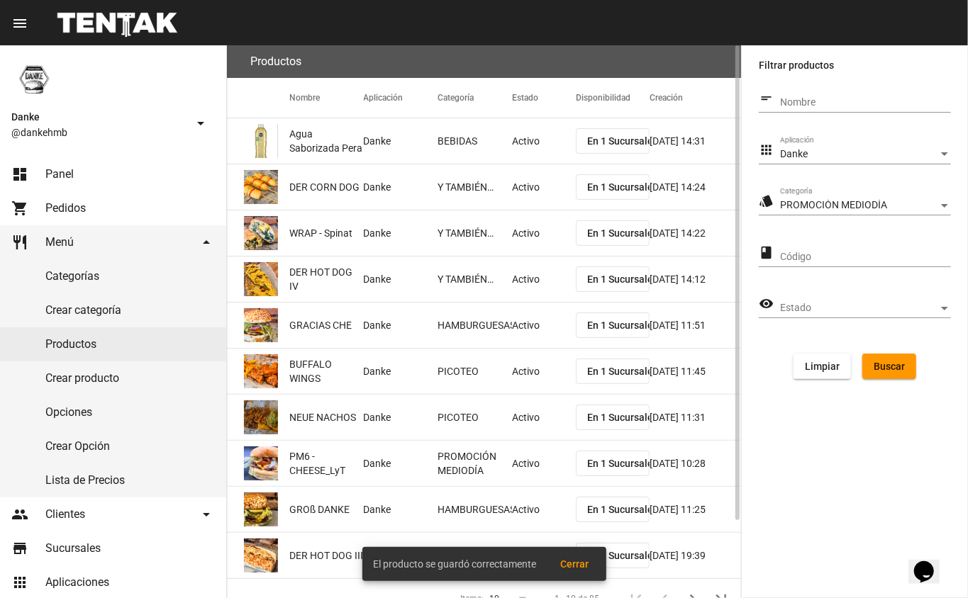 This screenshot has width=968, height=598. I want to click on img: d7cd4ccb-e923-436d-94c5-56a0338c840e.png, so click(261, 141).